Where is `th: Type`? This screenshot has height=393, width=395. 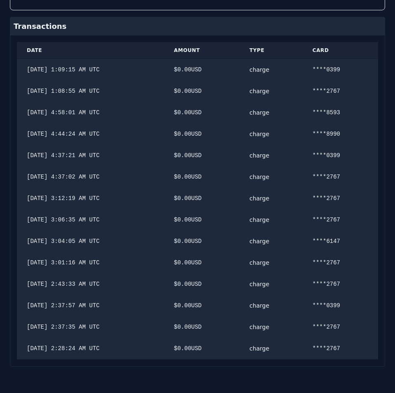
th: Type is located at coordinates (271, 50).